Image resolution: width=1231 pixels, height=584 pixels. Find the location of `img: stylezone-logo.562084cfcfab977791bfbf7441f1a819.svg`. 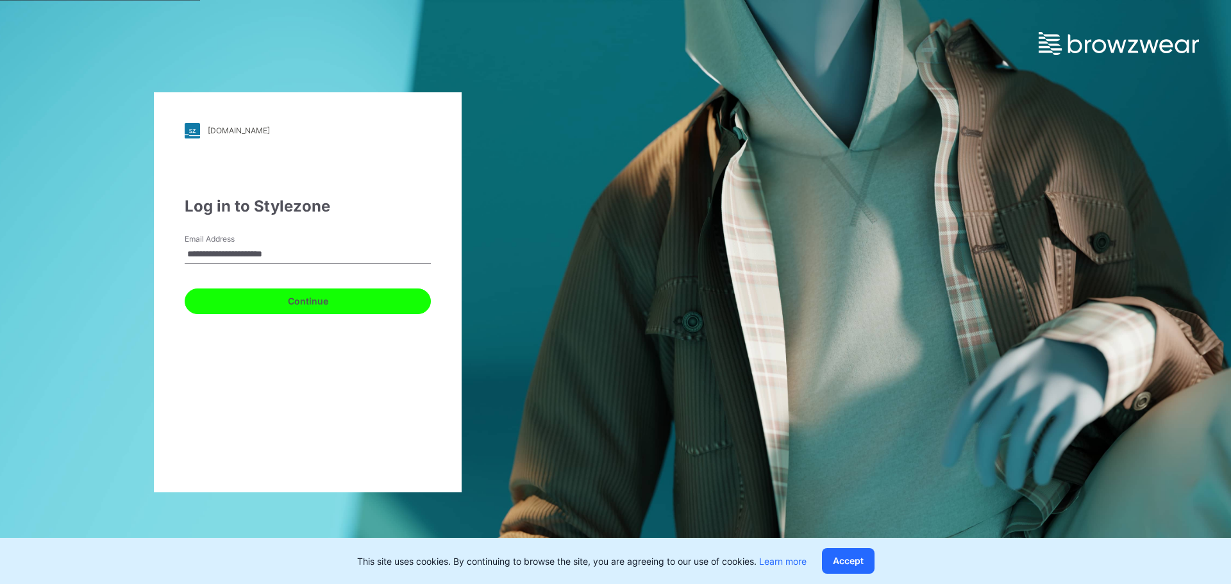

img: stylezone-logo.562084cfcfab977791bfbf7441f1a819.svg is located at coordinates (192, 131).